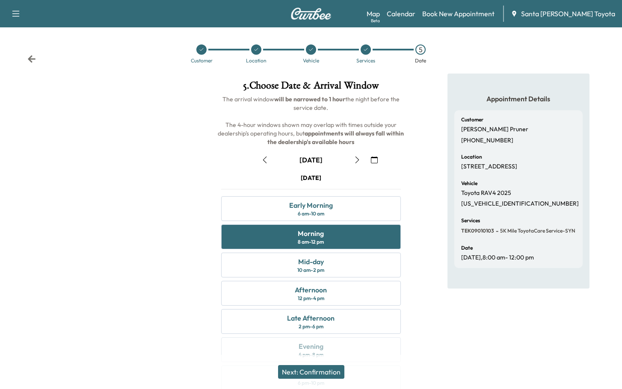  What do you see at coordinates (310, 290) in the screenshot?
I see `div: Afternoon` at bounding box center [310, 290].